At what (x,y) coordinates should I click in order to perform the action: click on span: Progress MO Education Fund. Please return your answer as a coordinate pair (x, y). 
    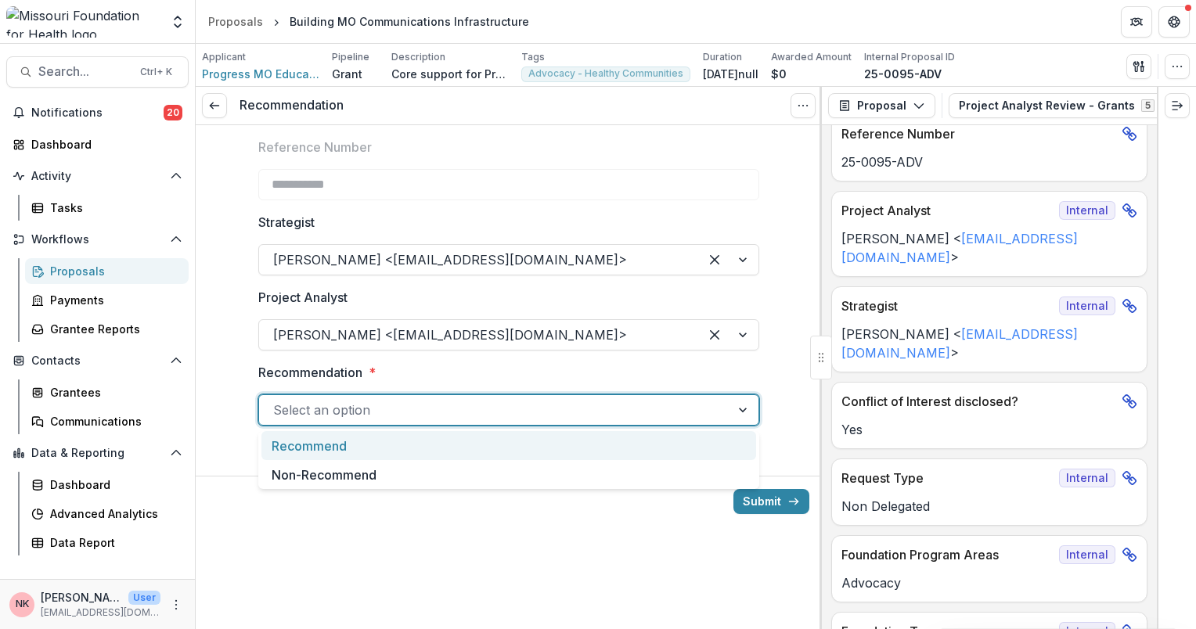
    Looking at the image, I should click on (261, 74).